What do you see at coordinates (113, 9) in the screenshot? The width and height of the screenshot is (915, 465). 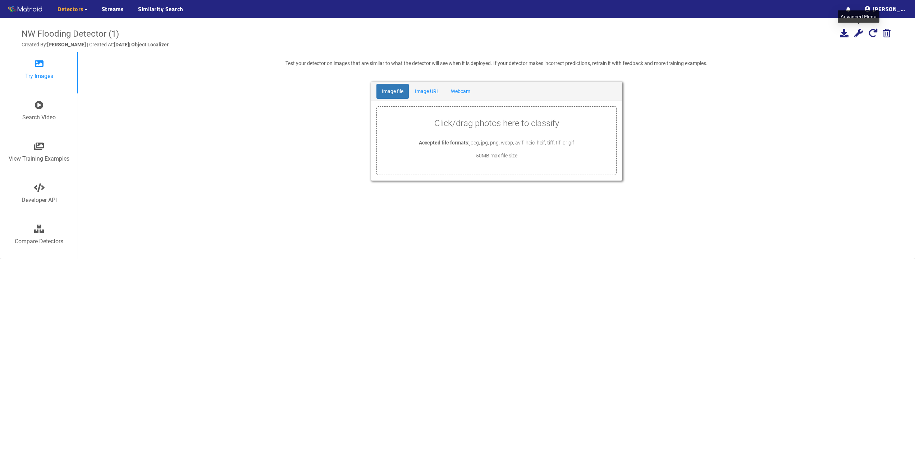 I see `a: Streams` at bounding box center [113, 9].